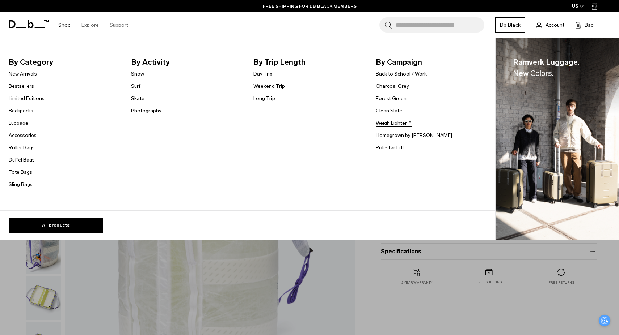 The width and height of the screenshot is (619, 335). Describe the element at coordinates (510, 25) in the screenshot. I see `a: Db Black` at that location.